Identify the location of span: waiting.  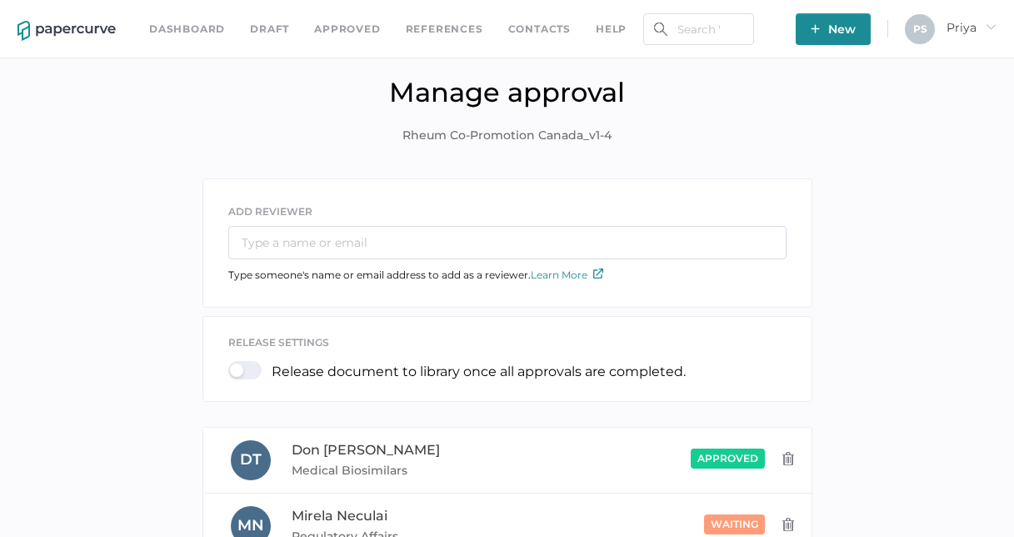
(734, 523).